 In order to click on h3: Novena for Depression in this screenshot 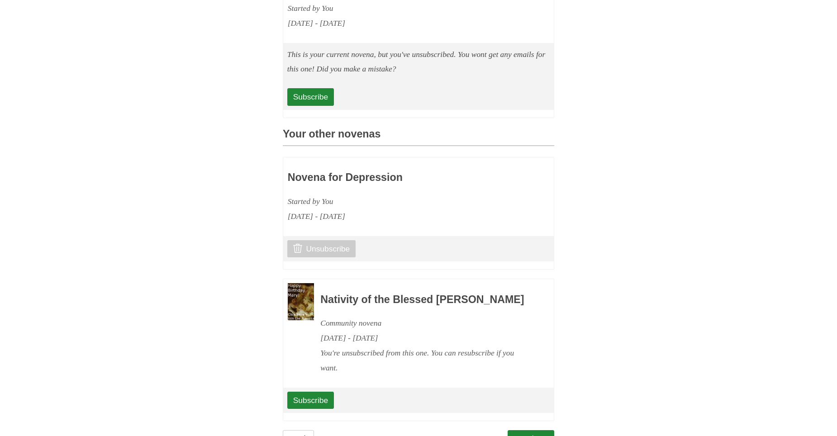, I will do `click(392, 178)`.